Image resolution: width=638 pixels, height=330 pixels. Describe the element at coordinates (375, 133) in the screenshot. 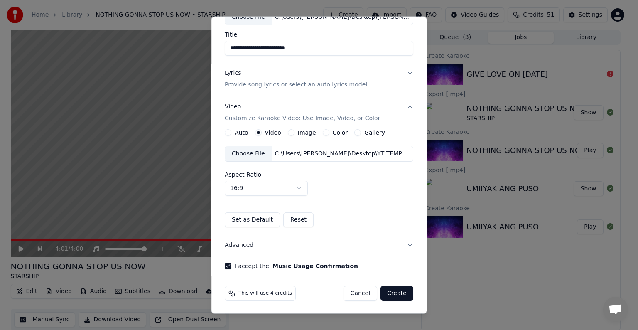

I see `label: Gallery` at that location.